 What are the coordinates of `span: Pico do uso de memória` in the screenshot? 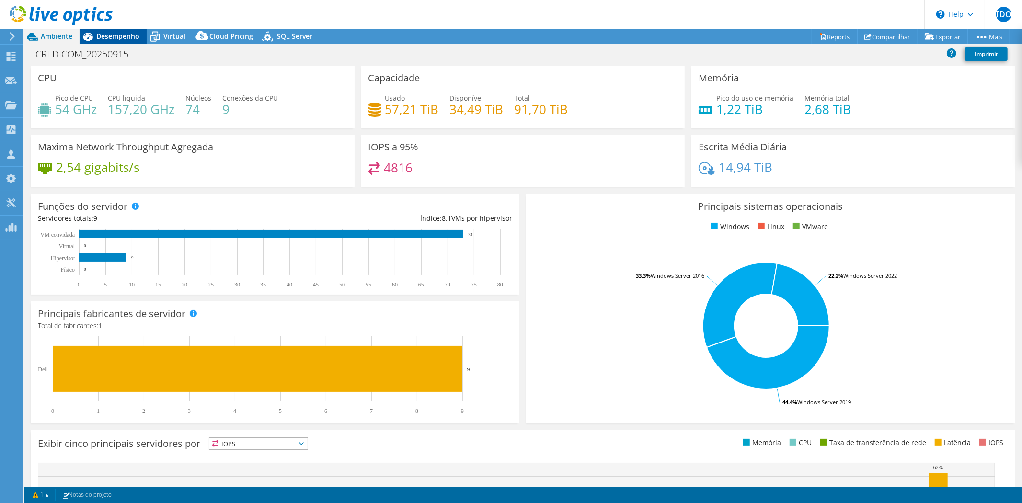 It's located at (754, 98).